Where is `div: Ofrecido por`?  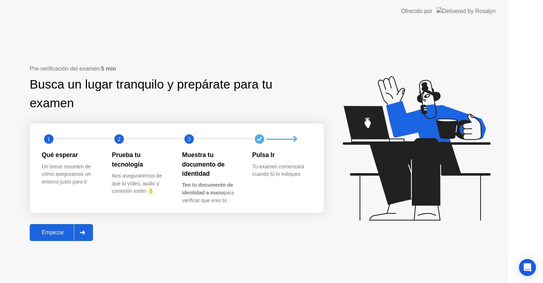
div: Ofrecido por is located at coordinates (417, 11).